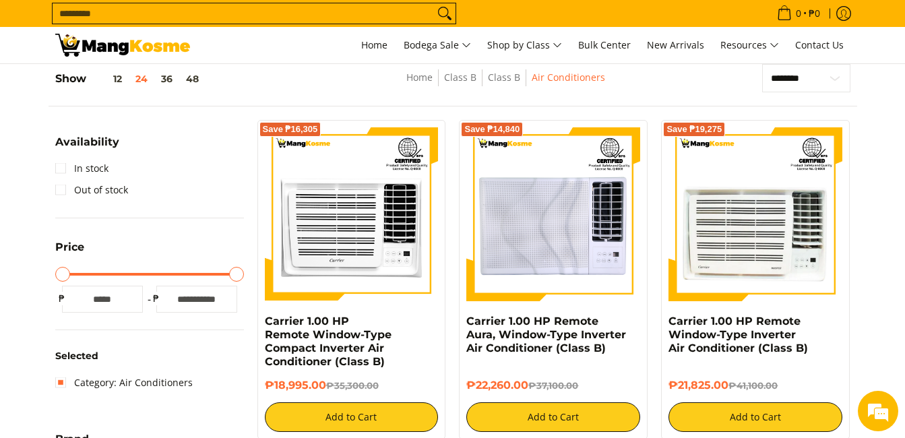 Image resolution: width=905 pixels, height=438 pixels. Describe the element at coordinates (290, 129) in the screenshot. I see `span: Save ₱16,305` at that location.